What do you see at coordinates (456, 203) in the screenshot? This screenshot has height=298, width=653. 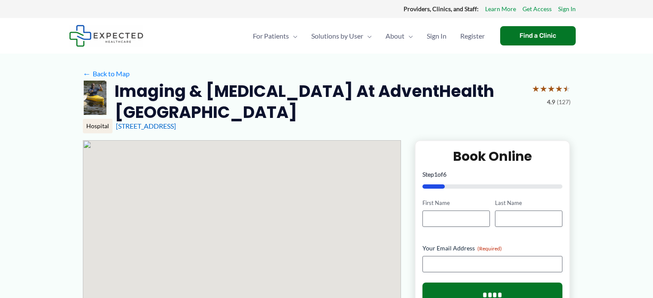 I see `label: First Name` at bounding box center [456, 203].